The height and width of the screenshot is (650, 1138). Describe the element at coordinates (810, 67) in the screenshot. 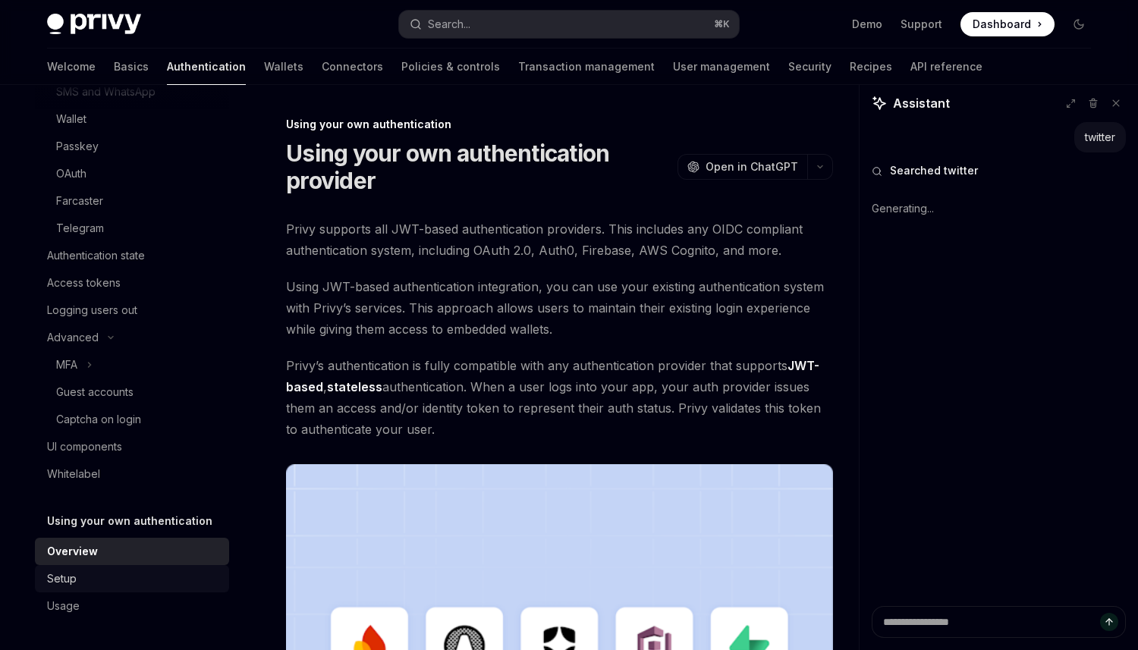

I see `a: Security` at that location.